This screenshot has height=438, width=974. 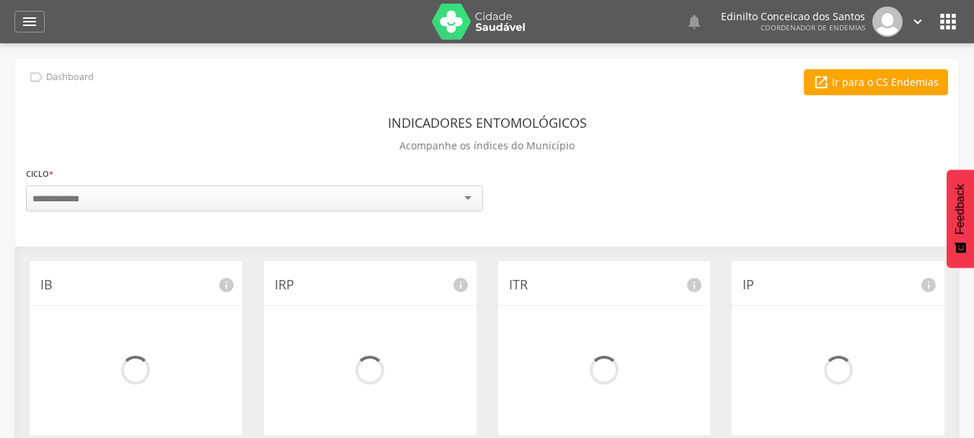 What do you see at coordinates (604, 285) in the screenshot?
I see `p: ITR` at bounding box center [604, 285].